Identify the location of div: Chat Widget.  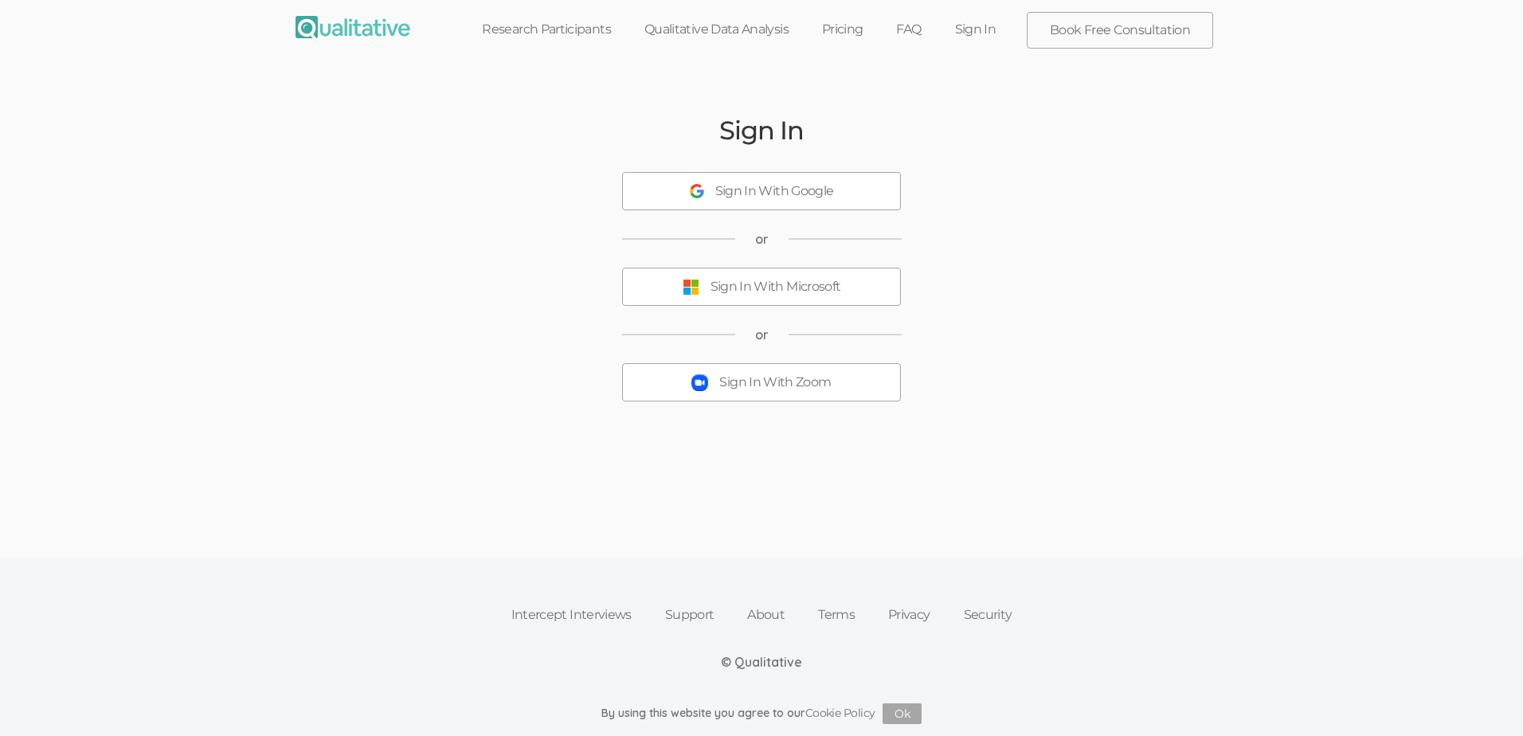
(1483, 698).